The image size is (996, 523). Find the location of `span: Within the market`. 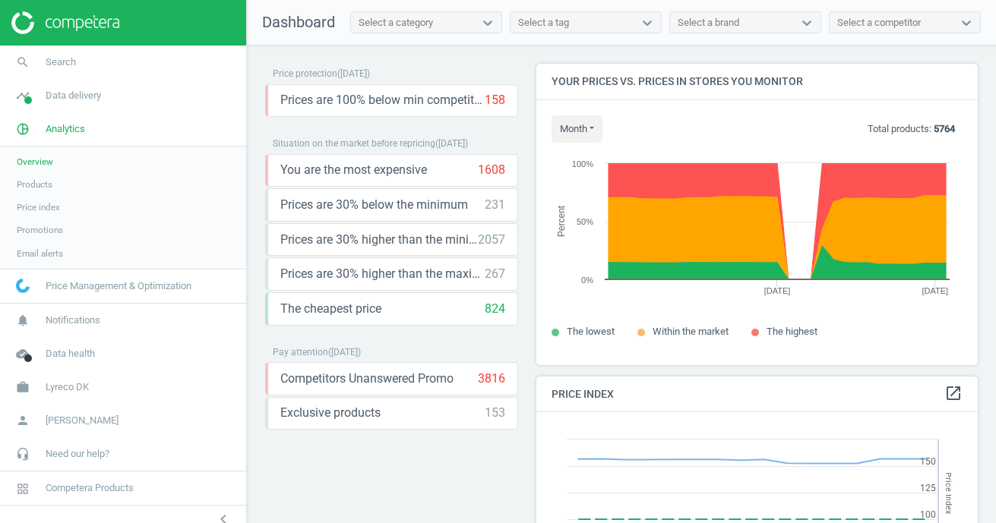

span: Within the market is located at coordinates (690, 331).